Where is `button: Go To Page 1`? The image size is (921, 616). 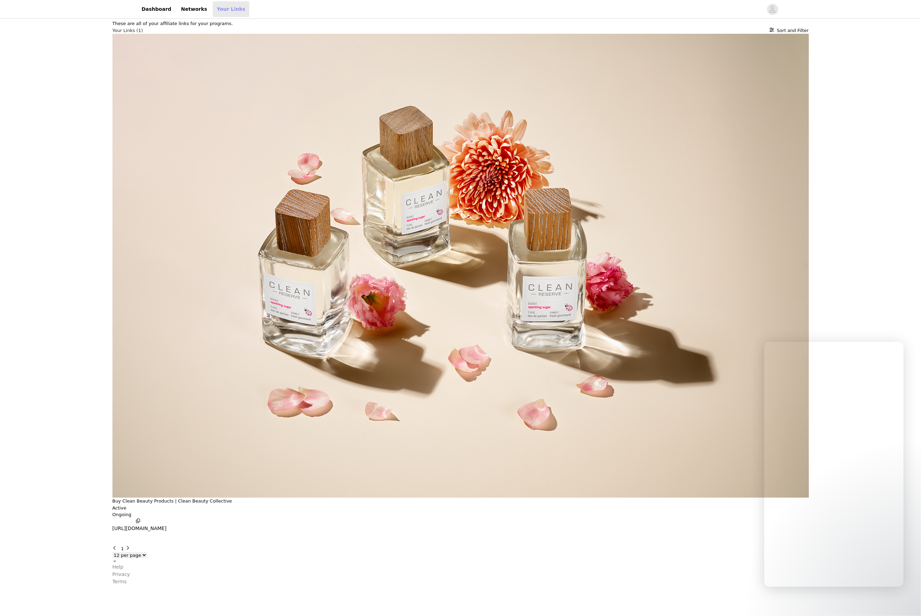
button: Go To Page 1 is located at coordinates (123, 549).